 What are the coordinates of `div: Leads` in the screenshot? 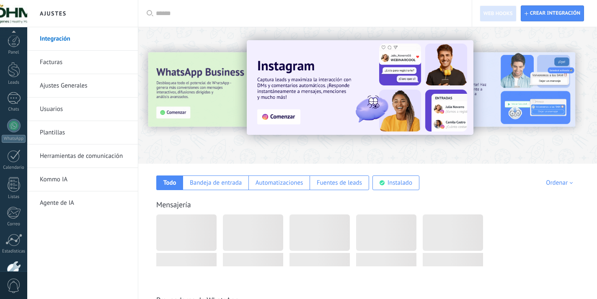 It's located at (14, 83).